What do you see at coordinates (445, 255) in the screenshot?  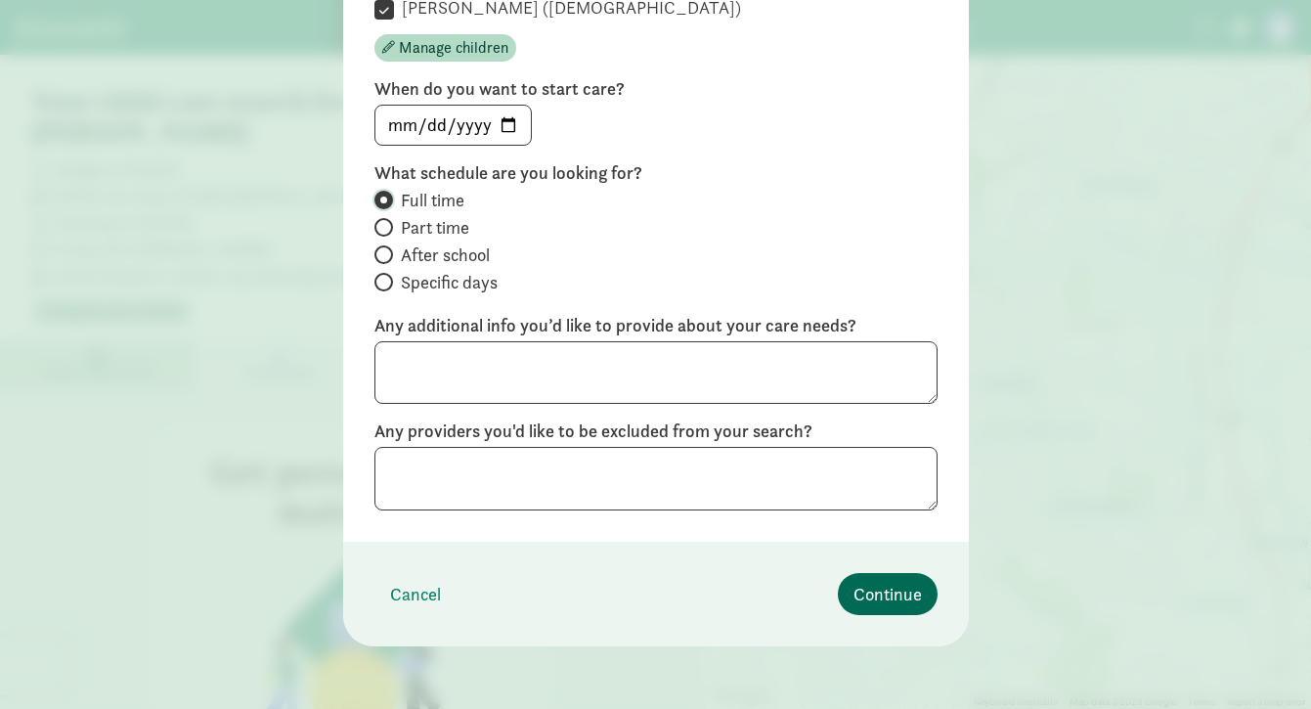 I see `span: After school` at bounding box center [445, 255].